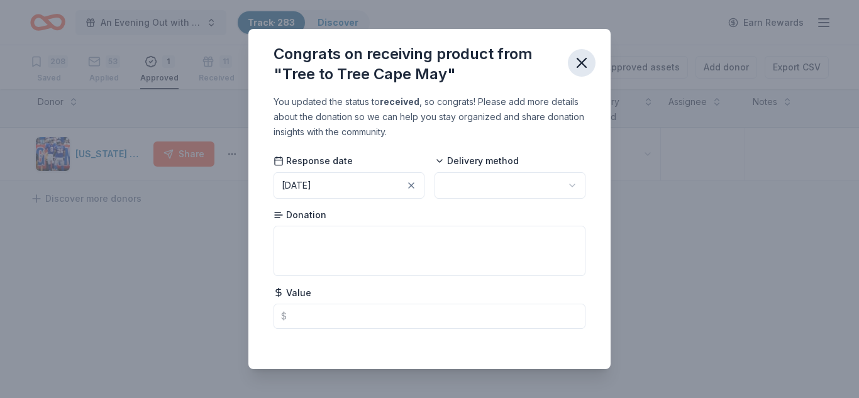  What do you see at coordinates (416, 64) in the screenshot?
I see `div: Congrats on receiving product from "Tree to Tree Cape May"` at bounding box center [416, 64].